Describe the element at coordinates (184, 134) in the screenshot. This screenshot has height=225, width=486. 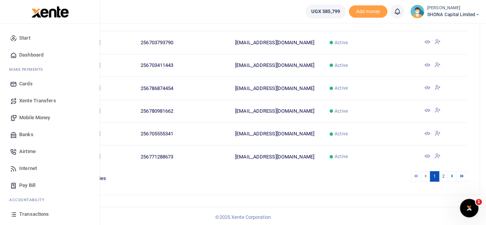
I see `td: 256705555341` at that location.